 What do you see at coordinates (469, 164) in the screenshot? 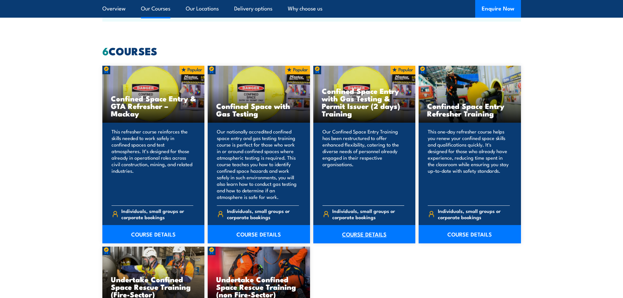
I see `p: This one-day refresher course helps you renew your confined space skills and qualifications quick...` at bounding box center [469, 164].